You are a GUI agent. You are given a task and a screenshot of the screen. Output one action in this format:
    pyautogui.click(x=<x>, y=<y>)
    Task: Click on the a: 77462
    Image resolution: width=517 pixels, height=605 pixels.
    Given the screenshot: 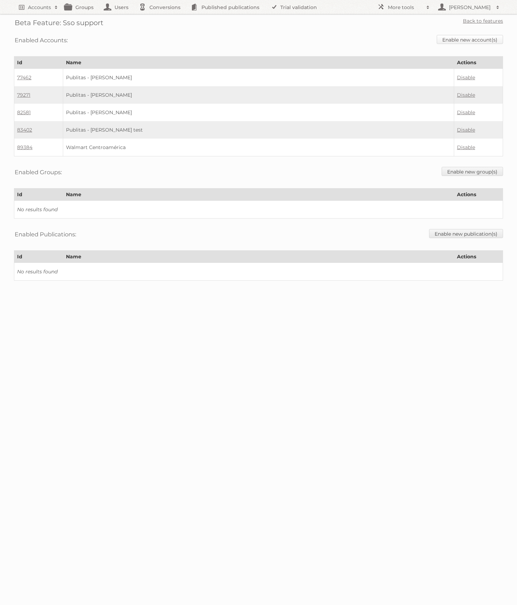 What is the action you would take?
    pyautogui.click(x=24, y=78)
    